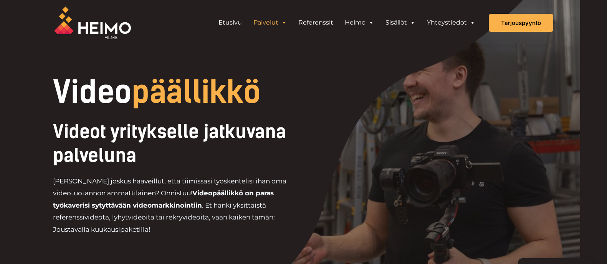 Image resolution: width=607 pixels, height=264 pixels. What do you see at coordinates (169, 144) in the screenshot?
I see `span: Videot yritykselle jatkuvana palveluna` at bounding box center [169, 144].